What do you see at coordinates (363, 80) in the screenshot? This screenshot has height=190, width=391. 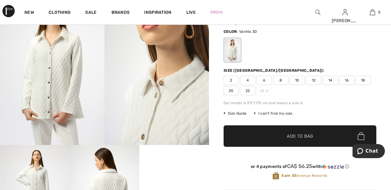 I see `span: 18` at bounding box center [363, 80].